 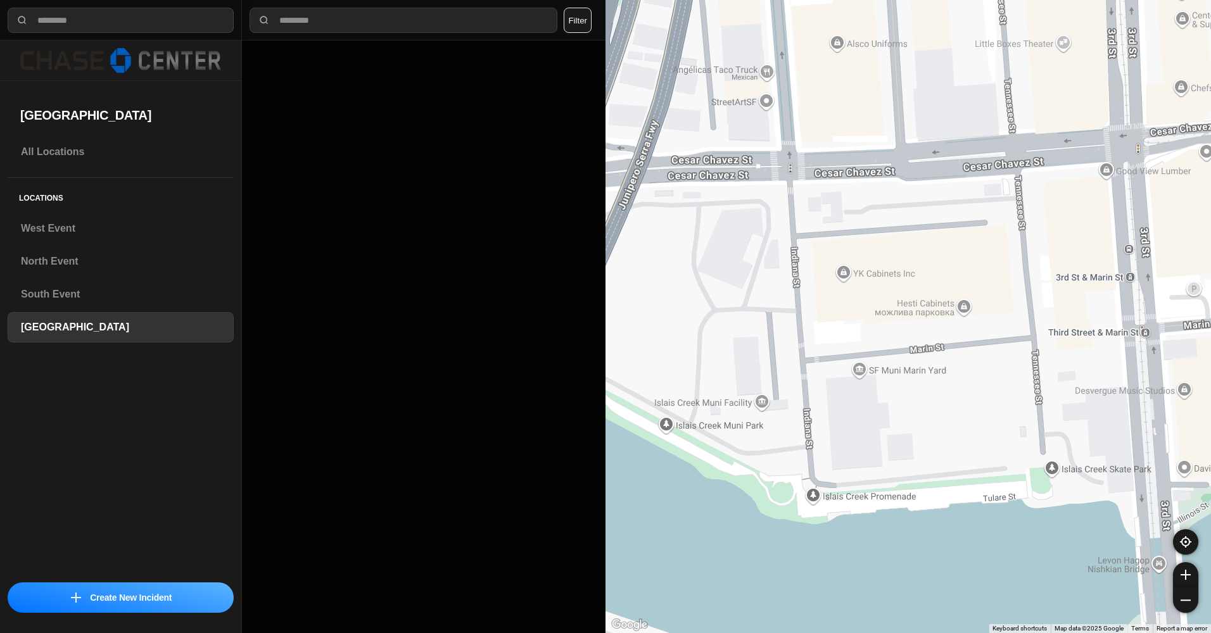 I want to click on img: icon, so click(x=76, y=598).